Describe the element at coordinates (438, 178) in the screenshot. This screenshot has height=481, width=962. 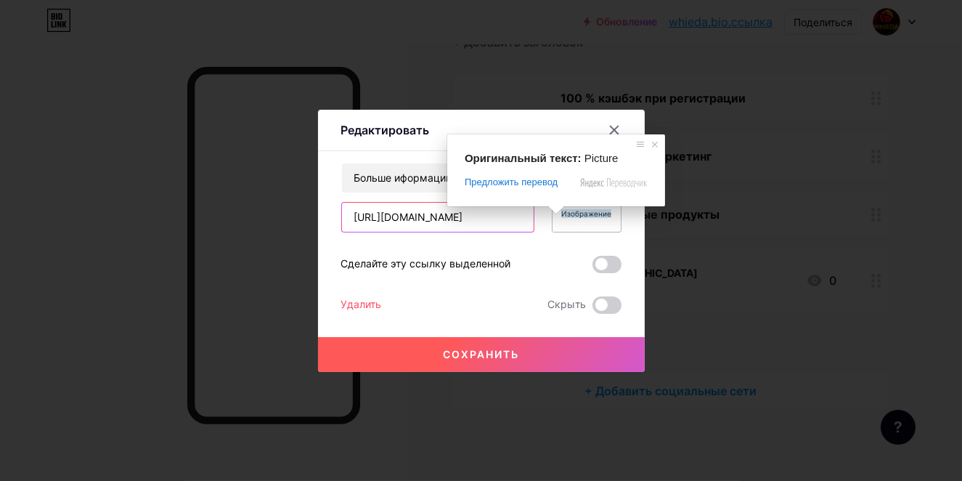
I see `input: Название` at that location.